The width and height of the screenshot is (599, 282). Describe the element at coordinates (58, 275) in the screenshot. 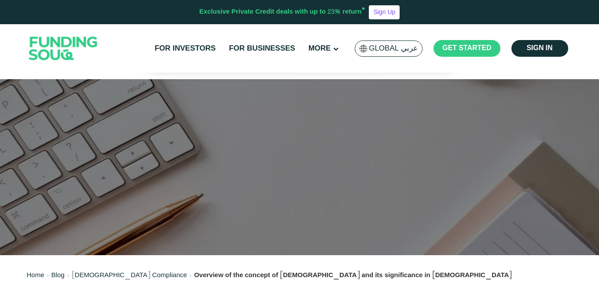

I see `a: Blog` at that location.